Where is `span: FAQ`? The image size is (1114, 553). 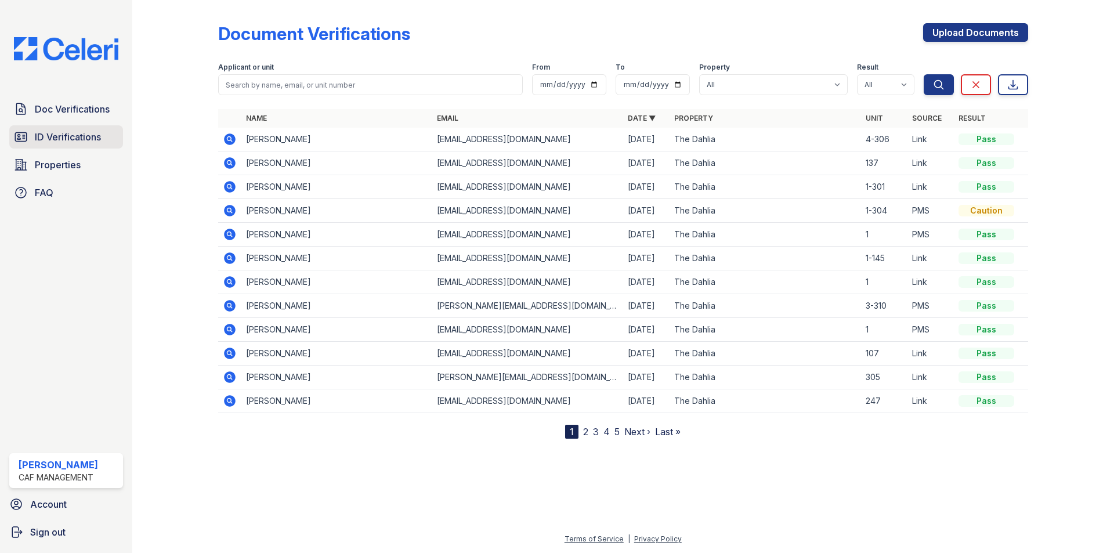
span: FAQ is located at coordinates (44, 193).